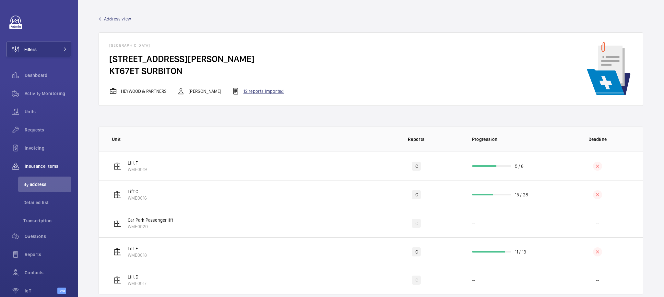 The height and width of the screenshot is (297, 664). Describe the element at coordinates (48, 148) in the screenshot. I see `span: Invoicing` at that location.